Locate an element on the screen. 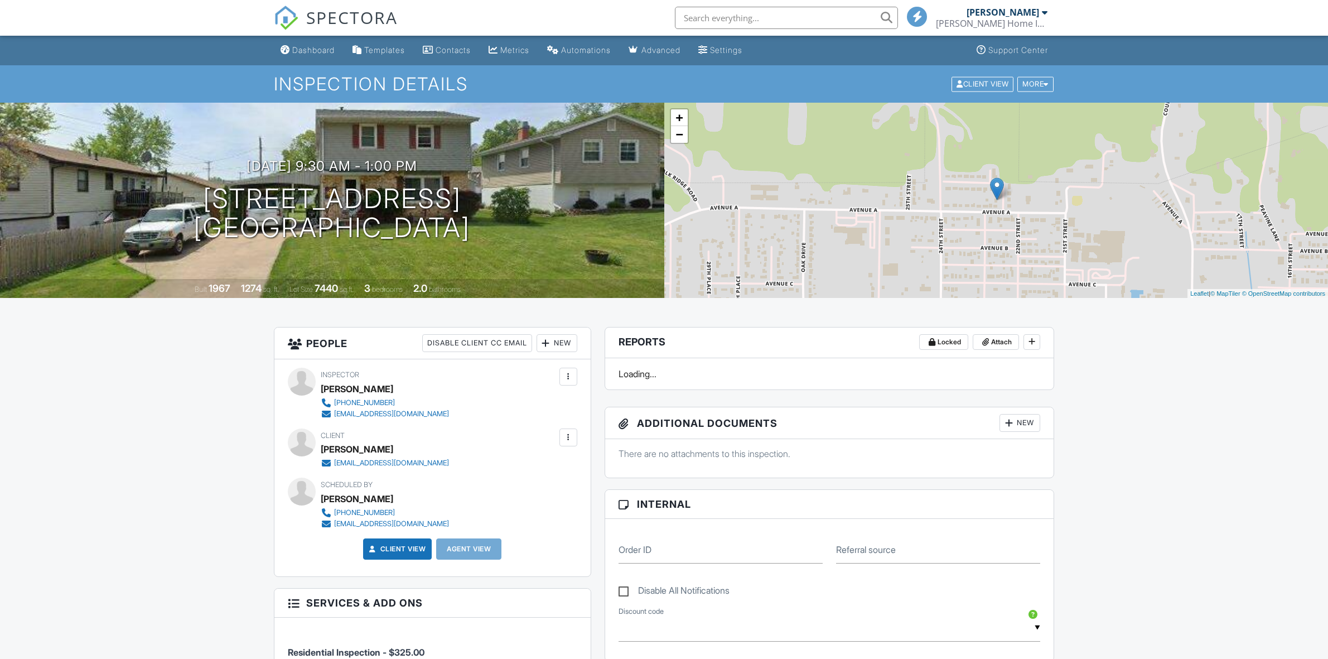  div: Automations is located at coordinates (585, 50).